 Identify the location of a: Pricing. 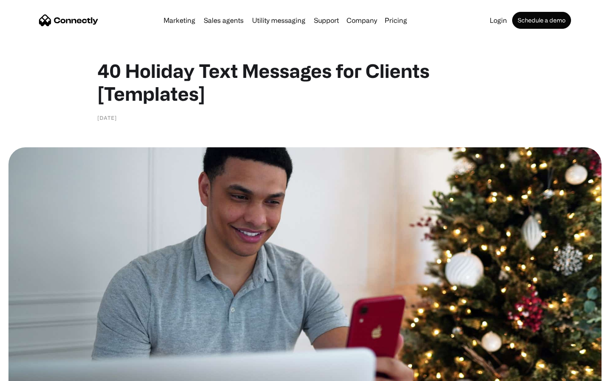
(396, 20).